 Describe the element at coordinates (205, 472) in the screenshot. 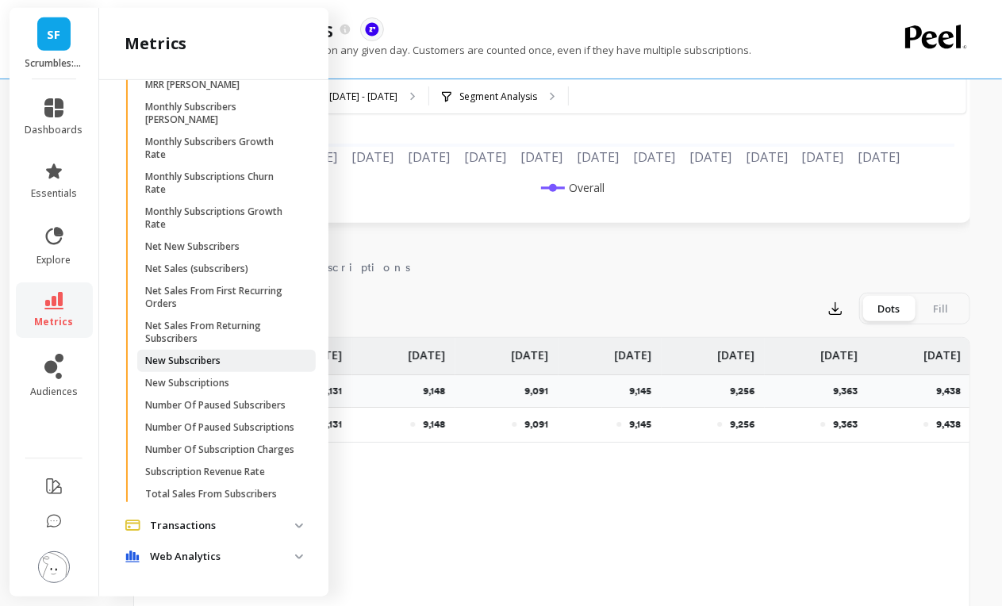

I see `p: Subscription Revenue Rate` at that location.